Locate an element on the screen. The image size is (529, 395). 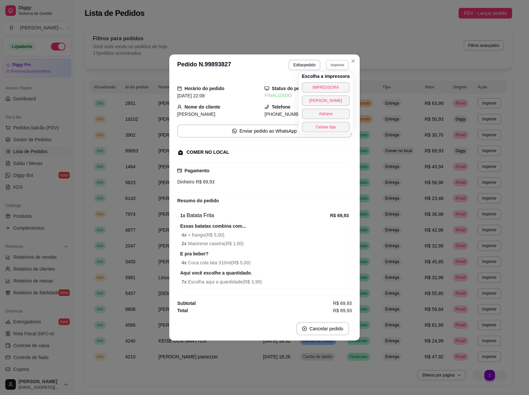
strong: 2 x is located at coordinates (184, 244).